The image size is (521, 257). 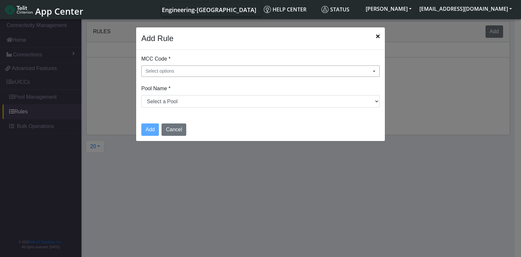 I want to click on span: Help center, so click(x=285, y=9).